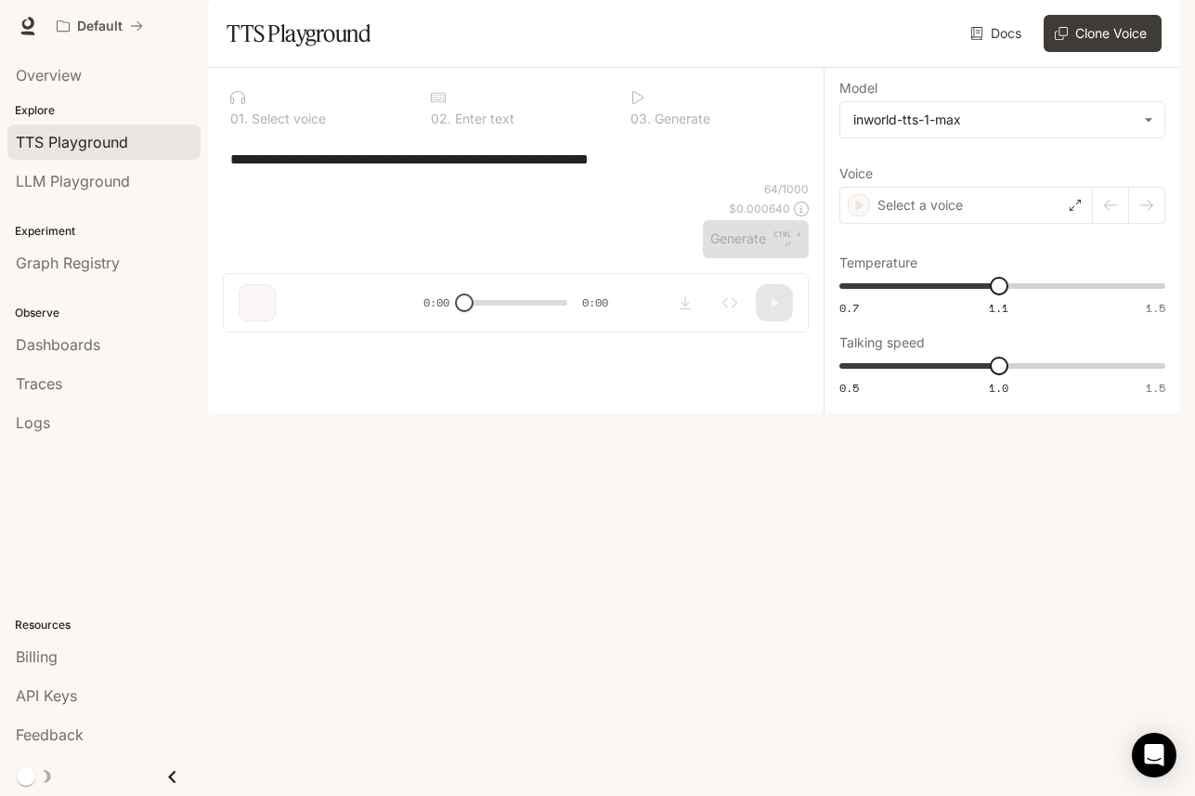  What do you see at coordinates (759, 208) in the screenshot?
I see `p: $ 0.000640` at bounding box center [759, 208].